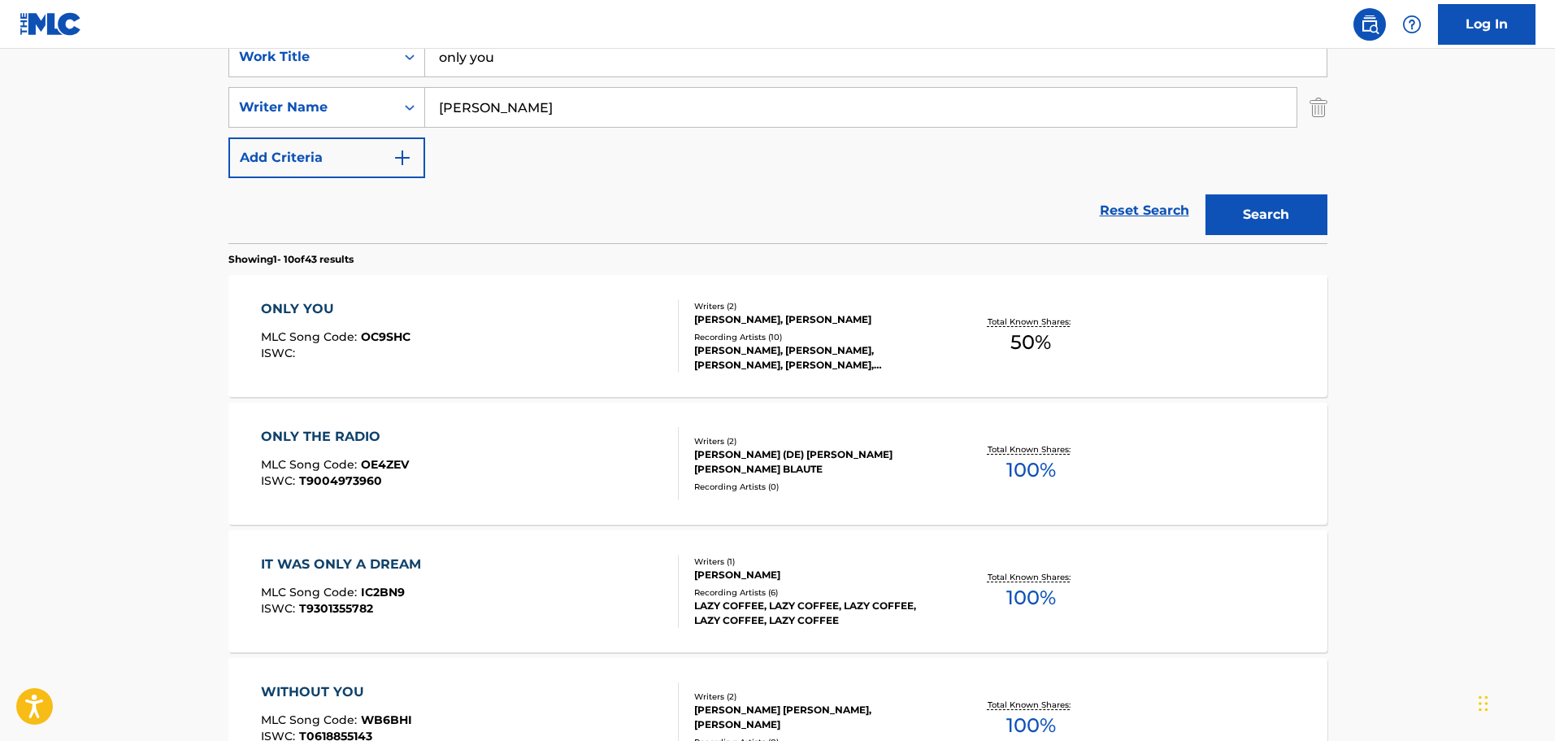 The width and height of the screenshot is (1555, 741). I want to click on img: MLC Logo, so click(50, 24).